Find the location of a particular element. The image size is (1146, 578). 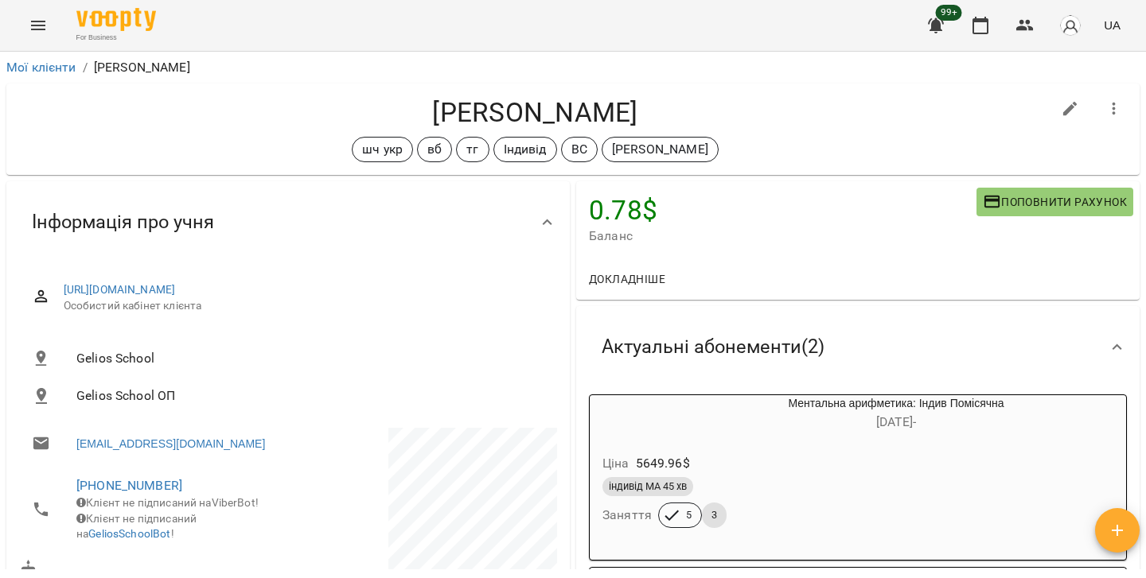

p: шч укр is located at coordinates (382, 150).